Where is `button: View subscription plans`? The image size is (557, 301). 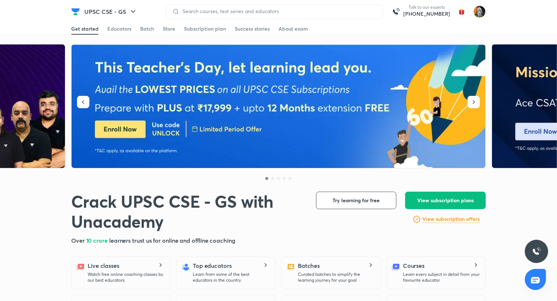 button: View subscription plans is located at coordinates (445, 201).